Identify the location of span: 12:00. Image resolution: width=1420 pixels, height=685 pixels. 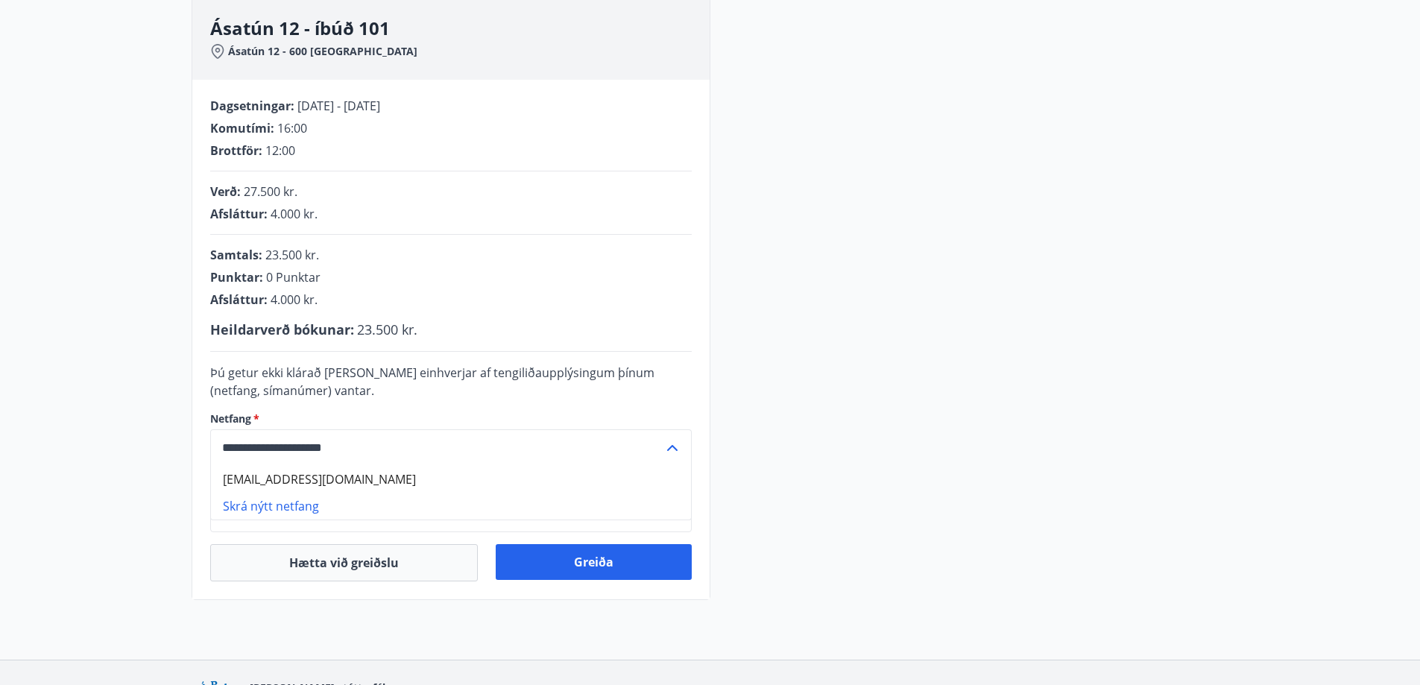
(280, 151).